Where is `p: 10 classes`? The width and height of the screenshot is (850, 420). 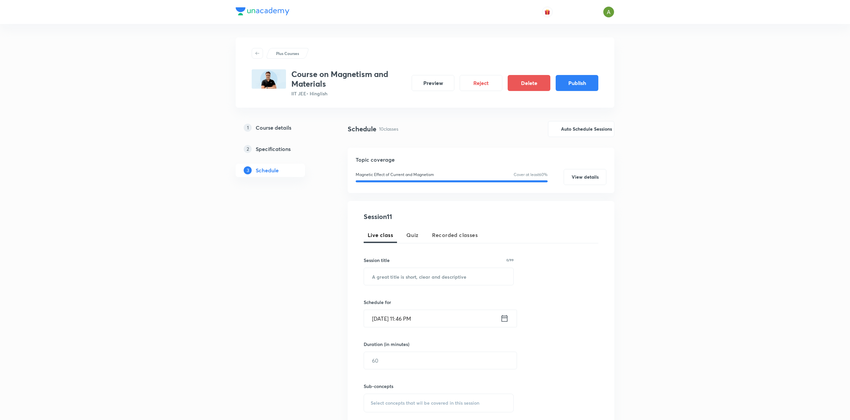 p: 10 classes is located at coordinates (388, 129).